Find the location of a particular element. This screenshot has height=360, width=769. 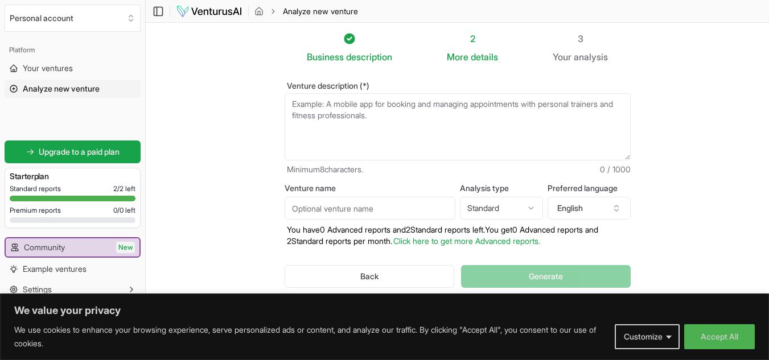

a: CommunityNew is located at coordinates (72, 248).